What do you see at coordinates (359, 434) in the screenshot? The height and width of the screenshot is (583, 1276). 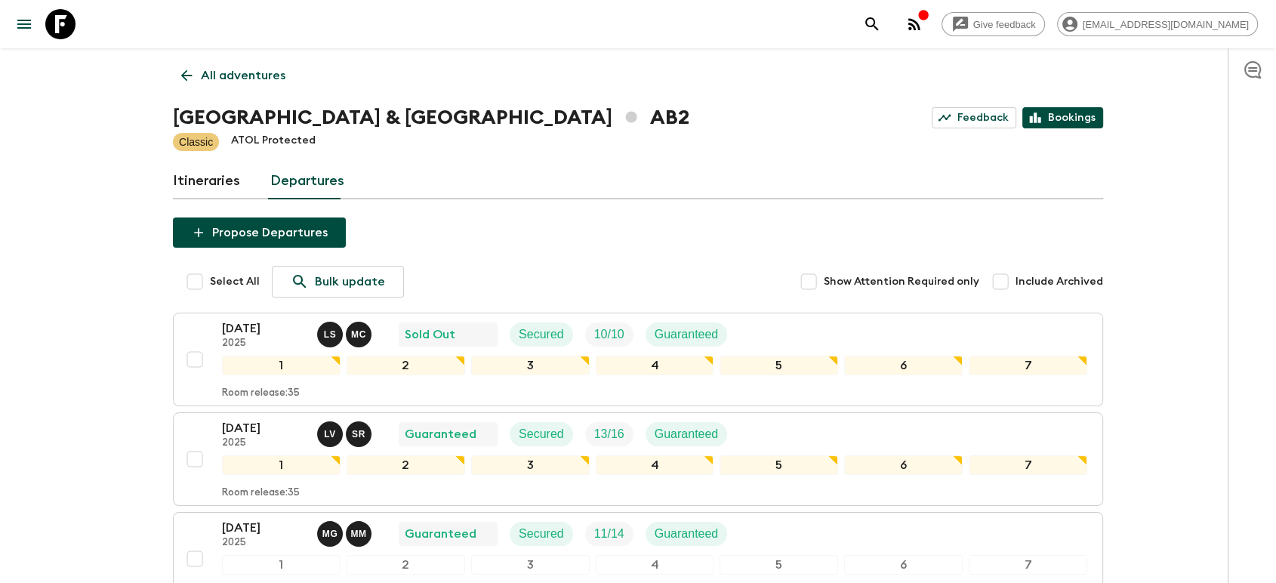 I see `p: S R` at bounding box center [359, 434].